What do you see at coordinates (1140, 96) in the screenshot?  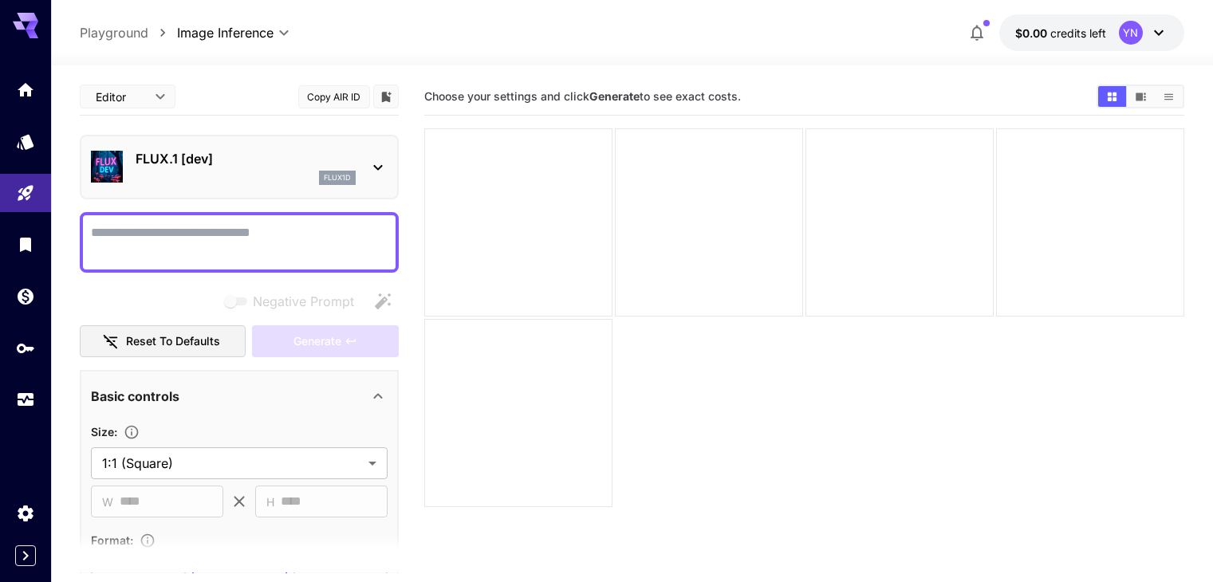 I see `div: Show media in grid viewShow media in video viewShow media in list view` at bounding box center [1140, 96].